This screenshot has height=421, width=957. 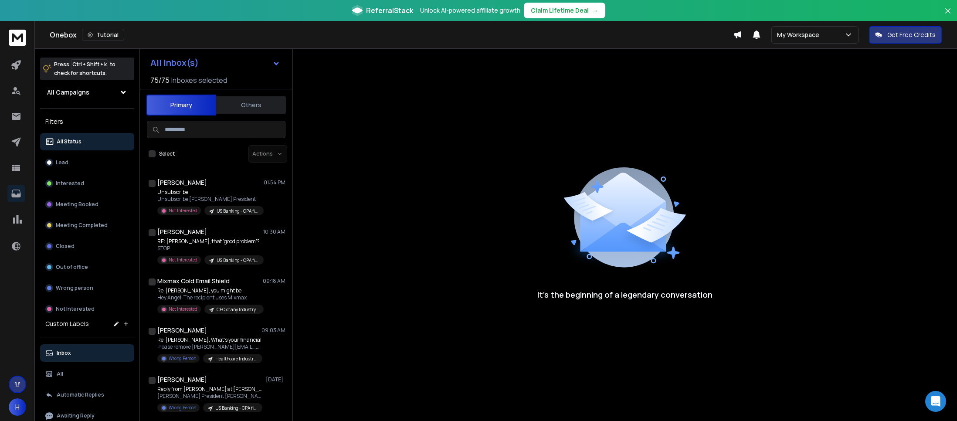 I want to click on p: Unsubscribe, so click(x=210, y=192).